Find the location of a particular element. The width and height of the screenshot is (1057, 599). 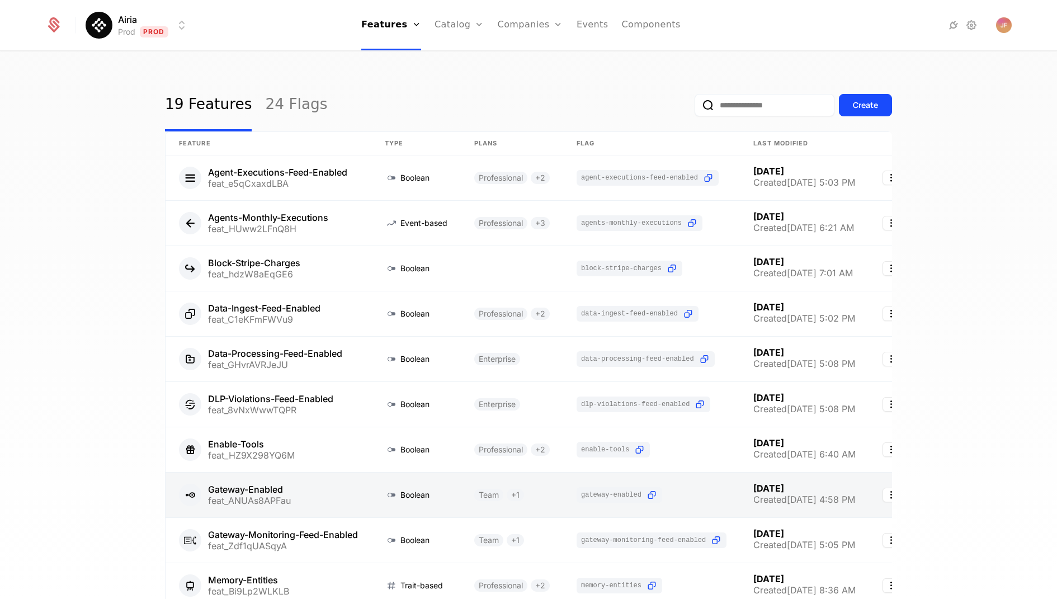

th: Last Modified is located at coordinates (805, 144).